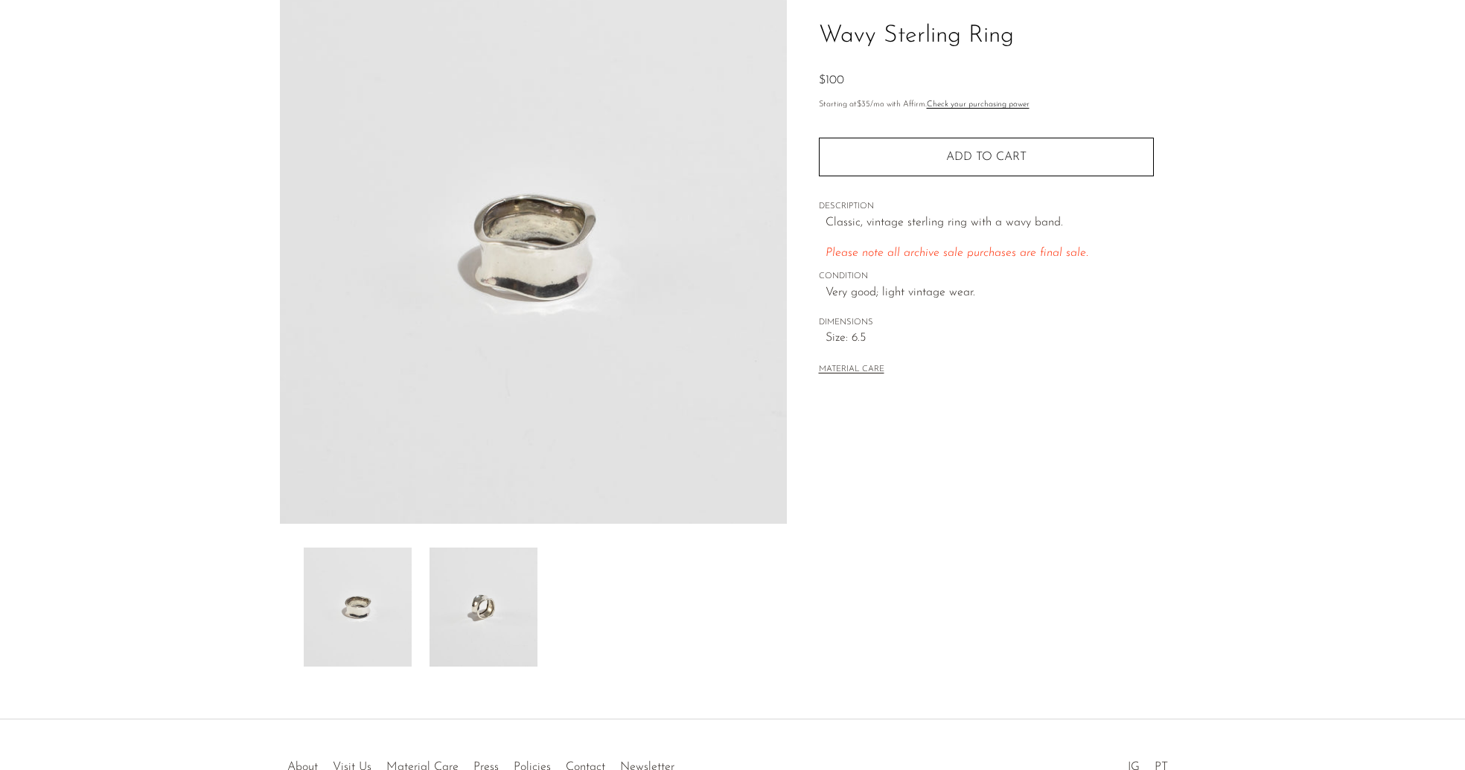 The image size is (1465, 770). I want to click on span: Add to cart, so click(986, 157).